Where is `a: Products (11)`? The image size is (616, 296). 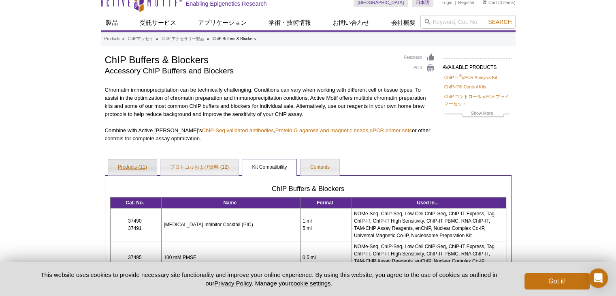
a: Products (11) is located at coordinates (132, 167).